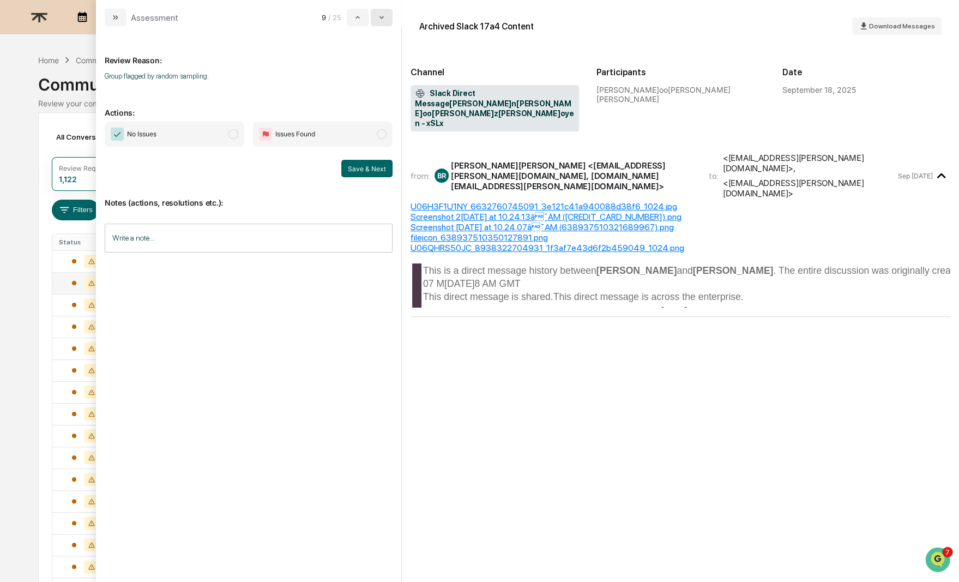 This screenshot has height=582, width=959. I want to click on img: logo, so click(39, 17).